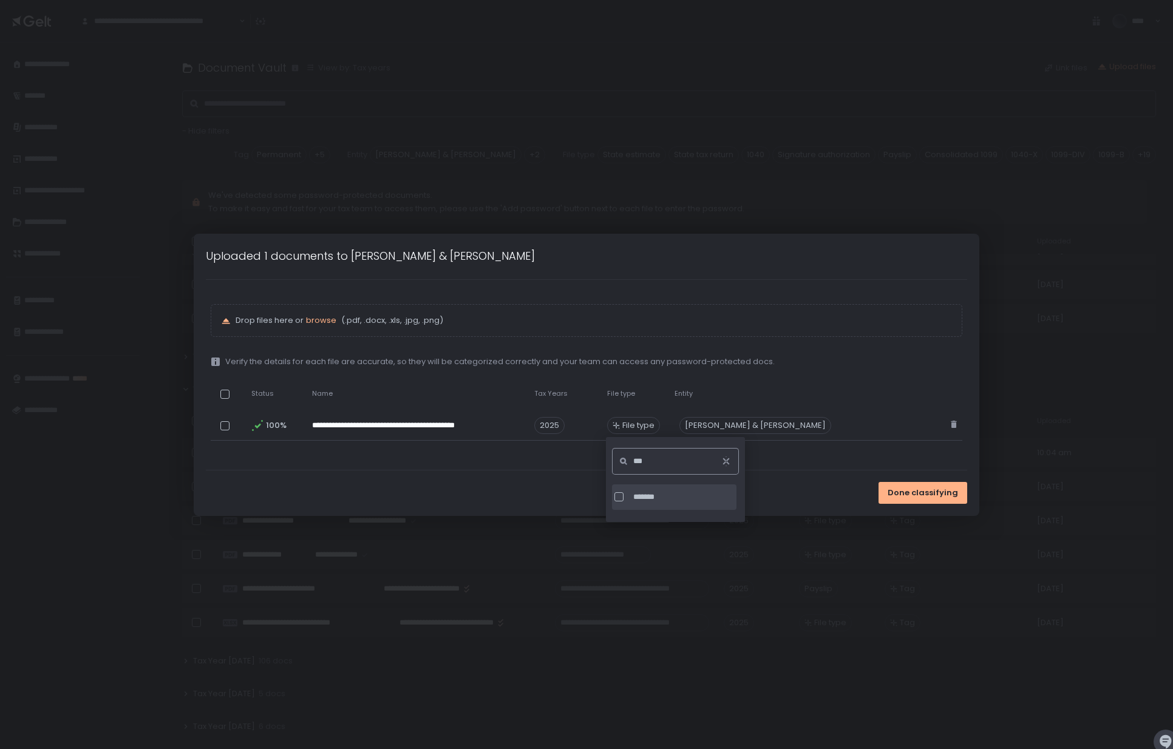 This screenshot has height=749, width=1173. What do you see at coordinates (550, 393) in the screenshot?
I see `span: Tax Years` at bounding box center [550, 393].